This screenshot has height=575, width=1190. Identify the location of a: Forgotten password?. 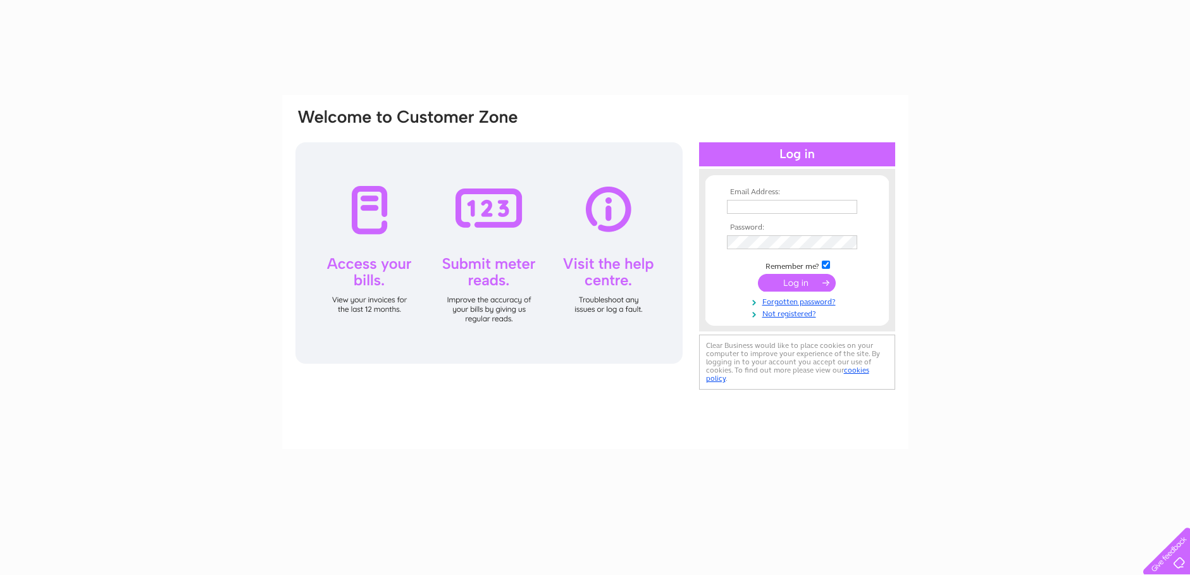
(798, 300).